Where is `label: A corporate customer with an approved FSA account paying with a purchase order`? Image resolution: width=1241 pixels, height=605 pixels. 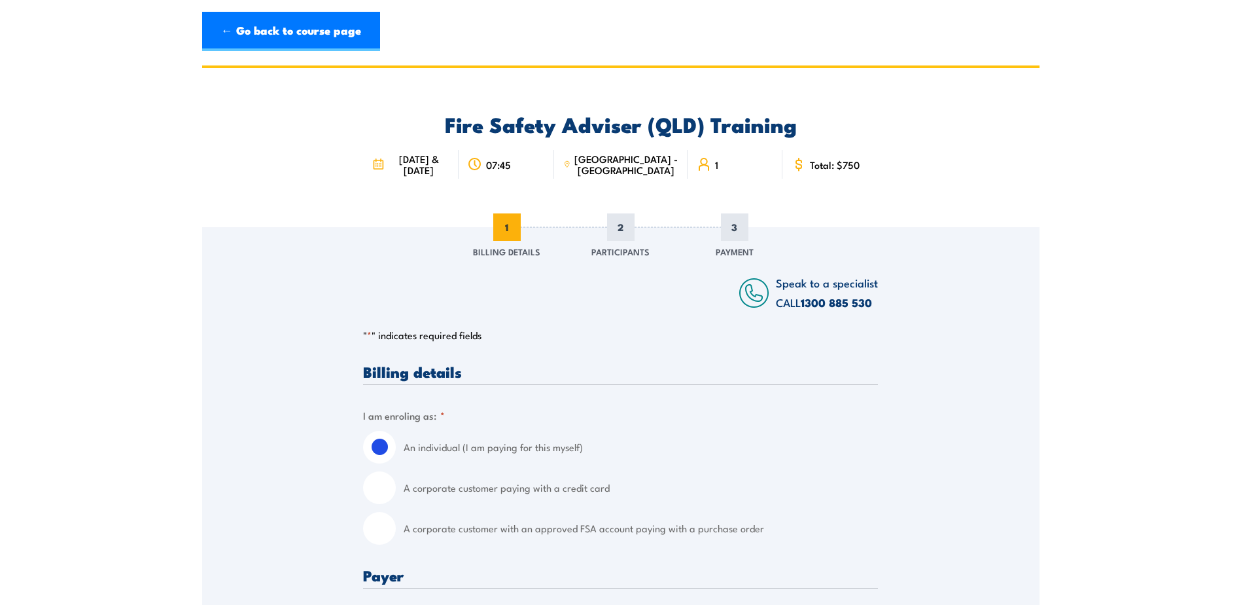
label: A corporate customer with an approved FSA account paying with a purchase order is located at coordinates (641, 528).